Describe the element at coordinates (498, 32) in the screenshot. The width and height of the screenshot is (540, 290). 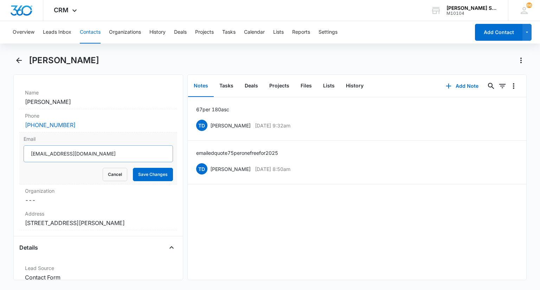
I see `button: Add Contact` at that location.